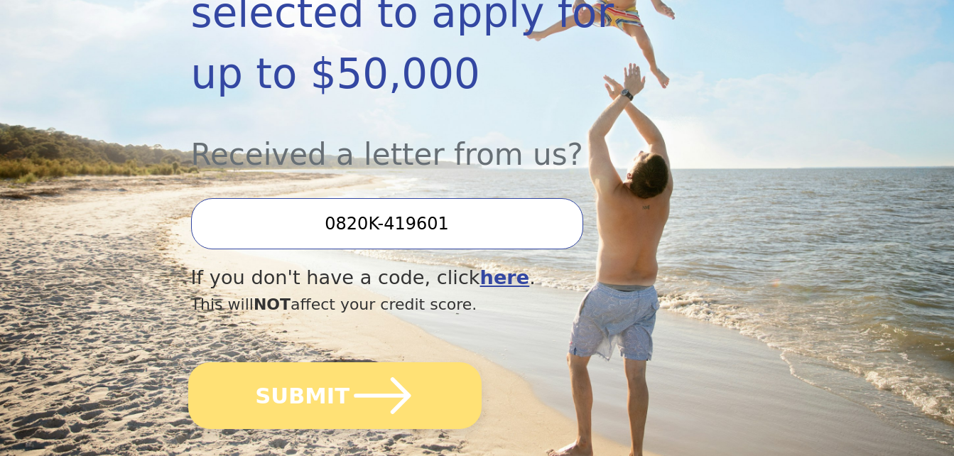  What do you see at coordinates (387, 224) in the screenshot?
I see `input: Enter your Offer Code:` at bounding box center [387, 224].